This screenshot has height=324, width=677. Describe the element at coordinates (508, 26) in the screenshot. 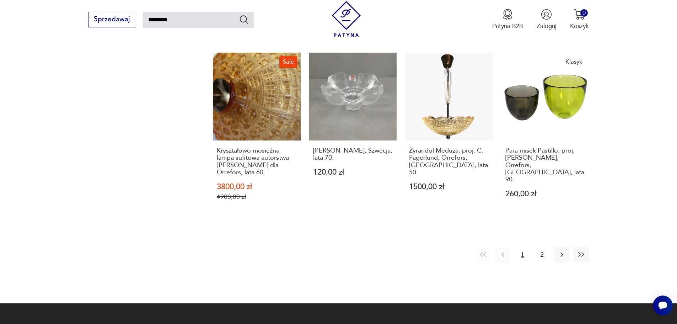

I see `p: Patyna B2B` at that location.